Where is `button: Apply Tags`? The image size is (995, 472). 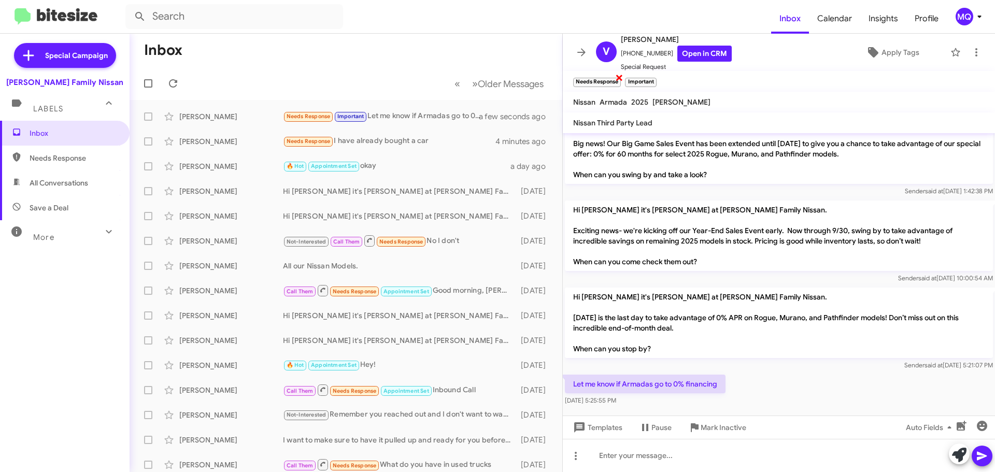 button: Apply Tags is located at coordinates (892, 52).